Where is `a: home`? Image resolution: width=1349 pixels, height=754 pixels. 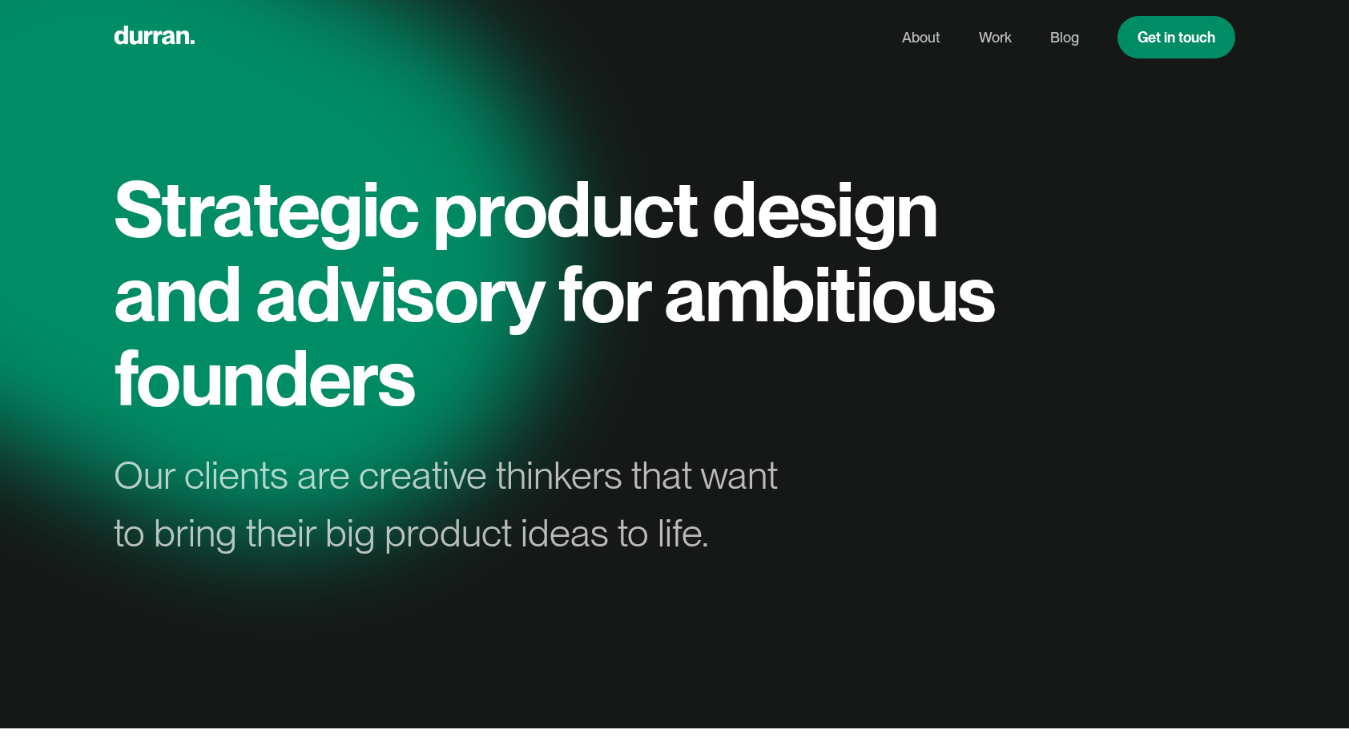
a: home is located at coordinates (154, 37).